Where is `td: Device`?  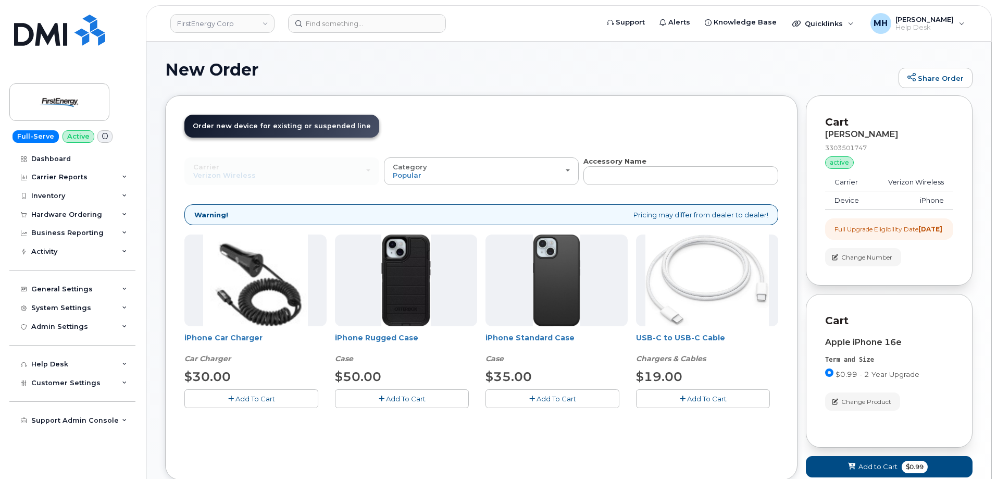 td: Device is located at coordinates (848, 200).